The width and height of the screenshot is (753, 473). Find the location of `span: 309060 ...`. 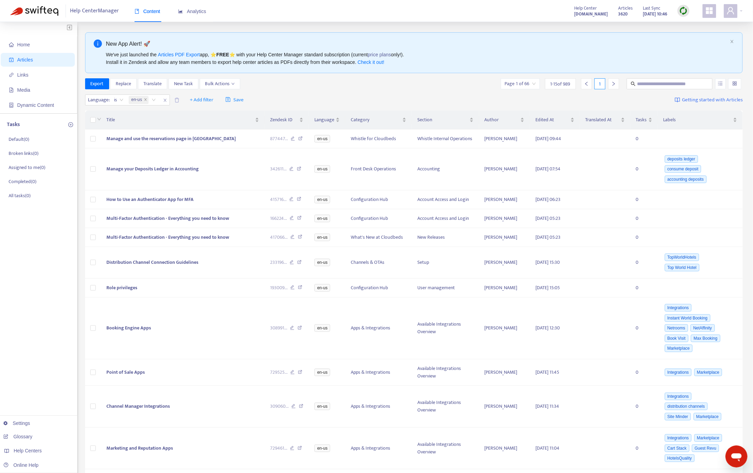

span: 309060 ... is located at coordinates (279, 406).